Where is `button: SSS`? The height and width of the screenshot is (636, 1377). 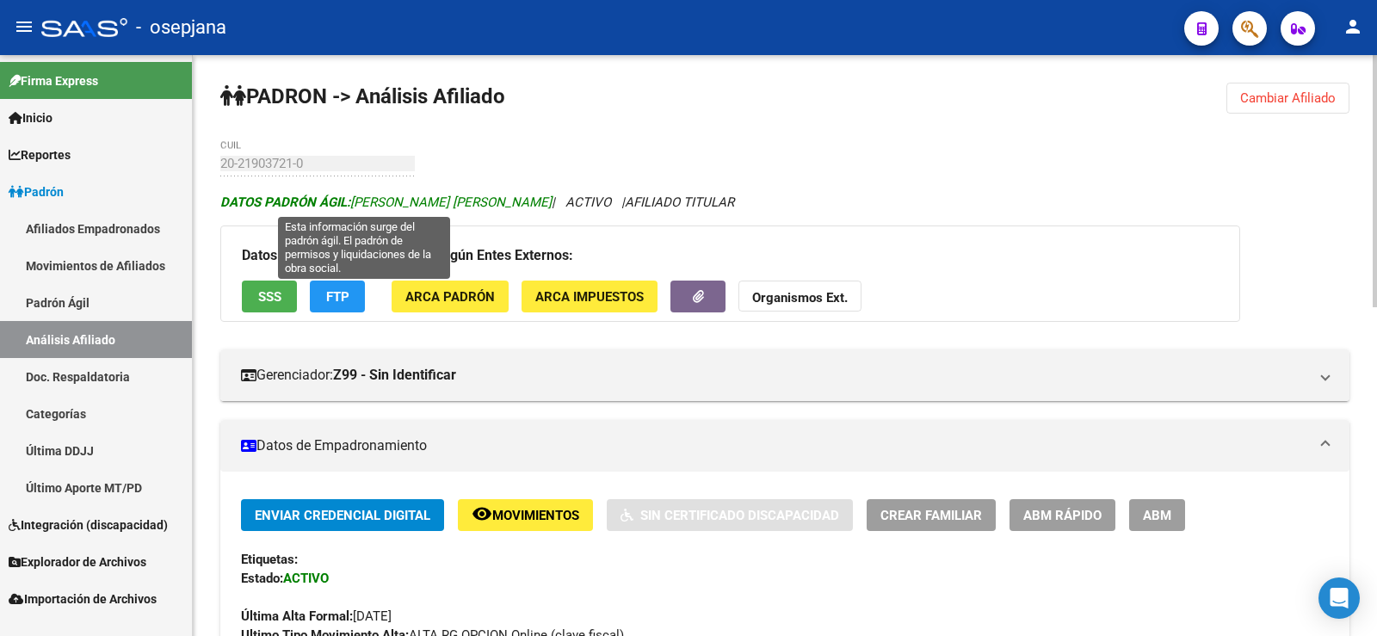 button: SSS is located at coordinates (269, 296).